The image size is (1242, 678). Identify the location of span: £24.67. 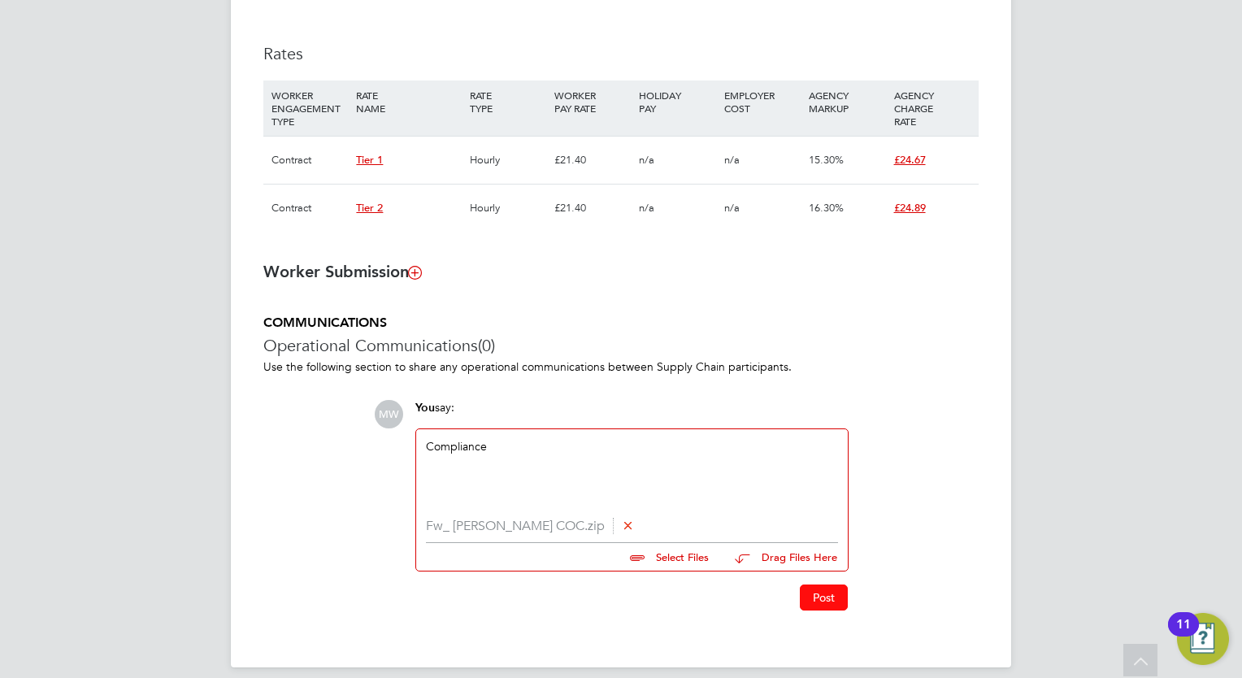
(910, 159).